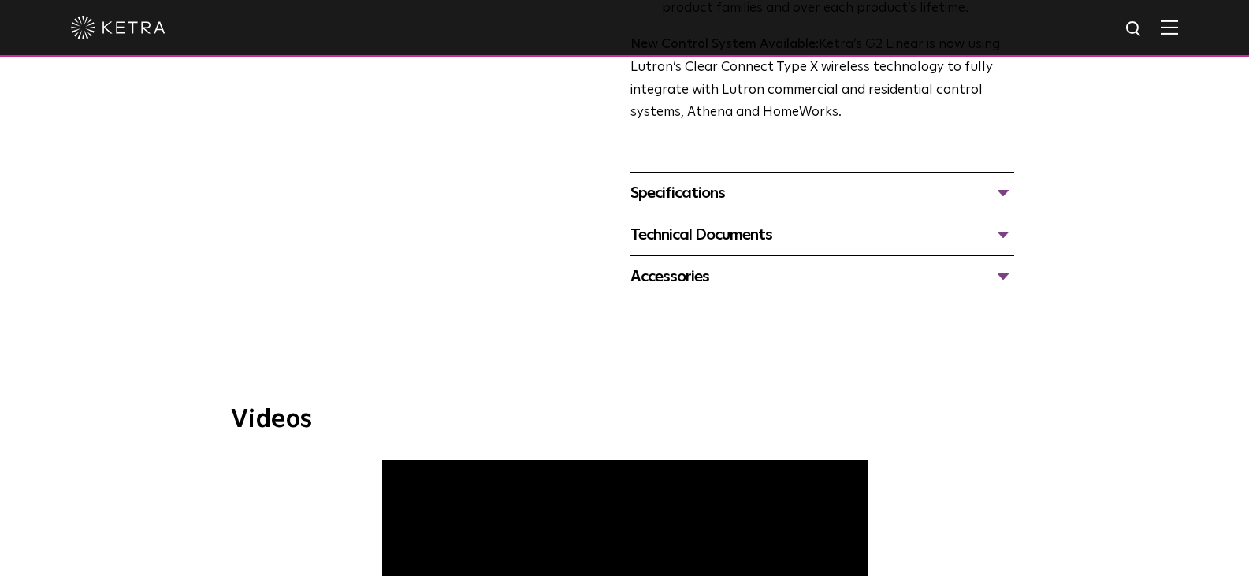 The width and height of the screenshot is (1249, 576). I want to click on h3: Videos, so click(625, 420).